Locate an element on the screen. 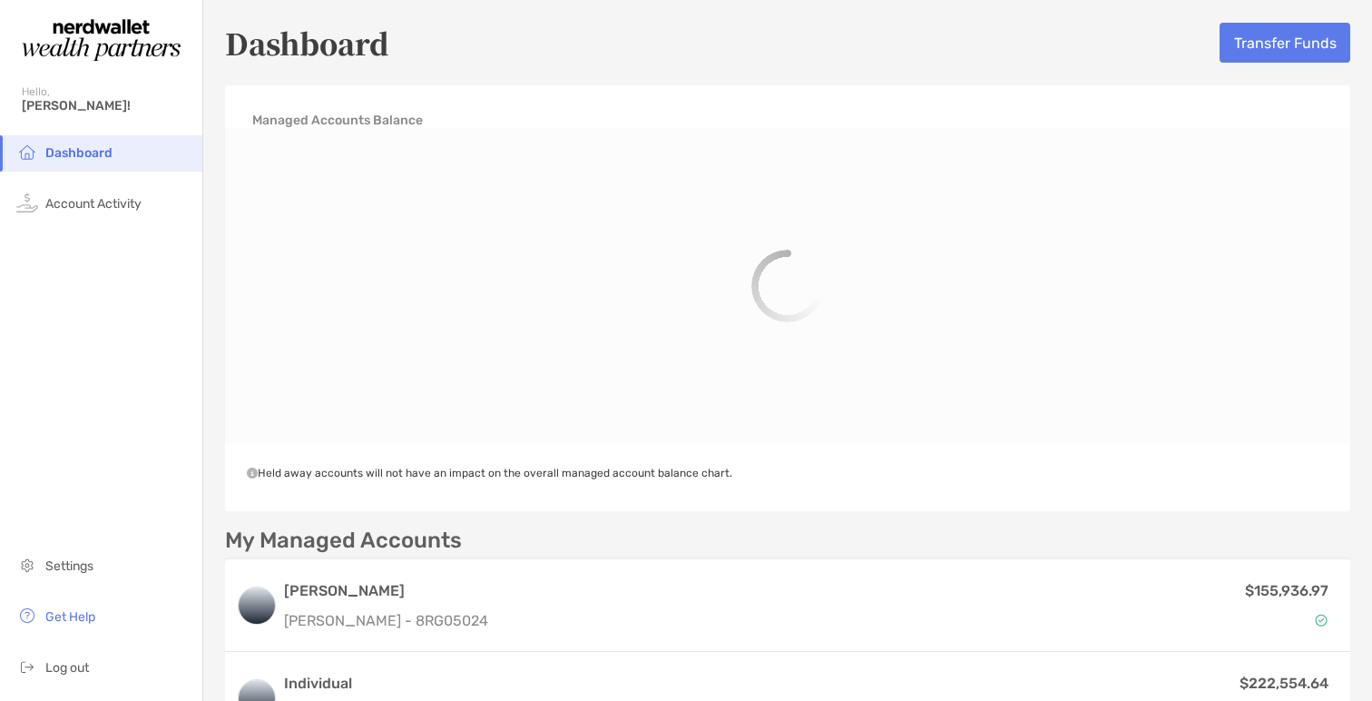 This screenshot has height=701, width=1372. p: $155,936.97 is located at coordinates (1287, 590).